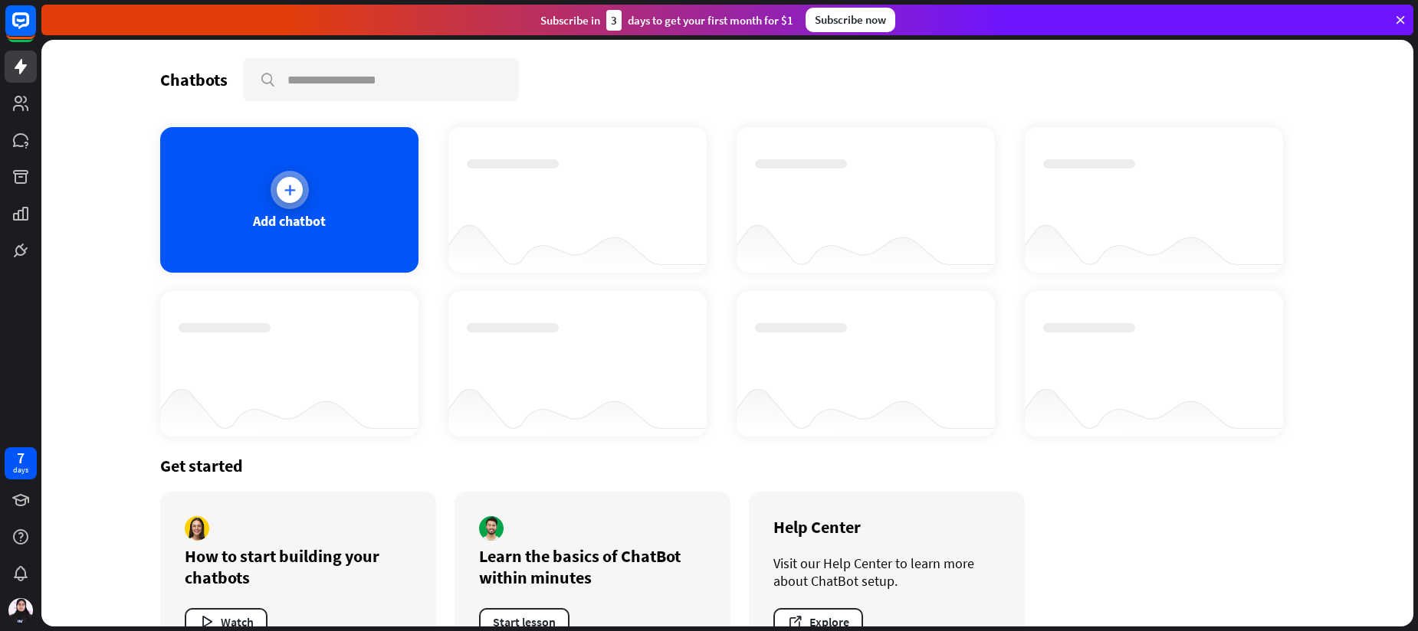 The image size is (1418, 631). What do you see at coordinates (21, 458) in the screenshot?
I see `div: 7` at bounding box center [21, 458].